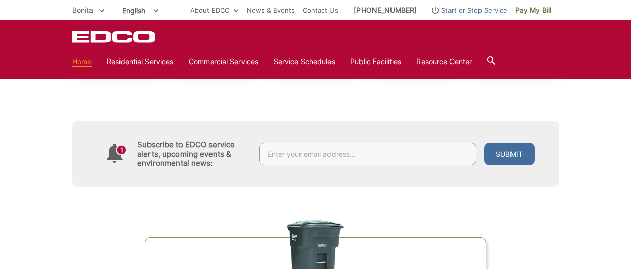 Image resolution: width=631 pixels, height=269 pixels. Describe the element at coordinates (82, 62) in the screenshot. I see `a: Home` at that location.